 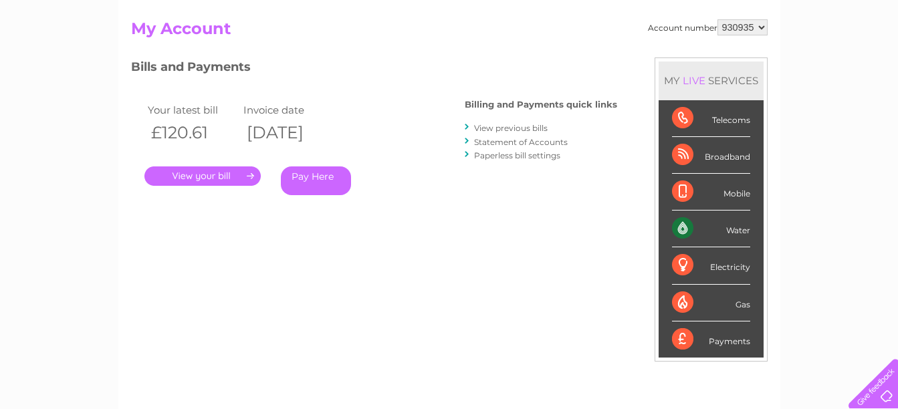 I want to click on img: logo.png, so click(x=66, y=55).